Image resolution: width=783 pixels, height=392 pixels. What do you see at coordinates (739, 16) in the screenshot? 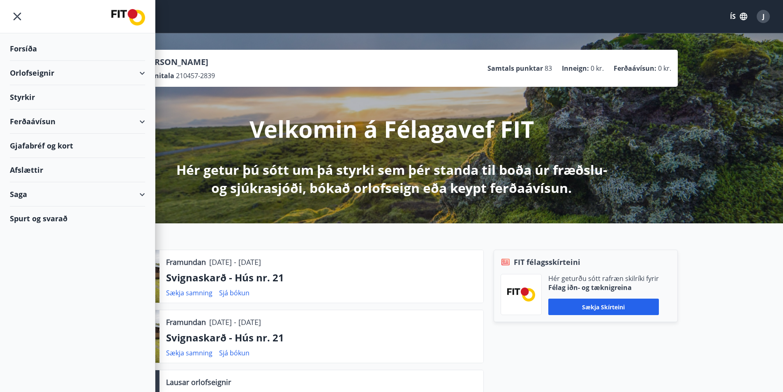
I see `button: ÍS` at bounding box center [739, 16].